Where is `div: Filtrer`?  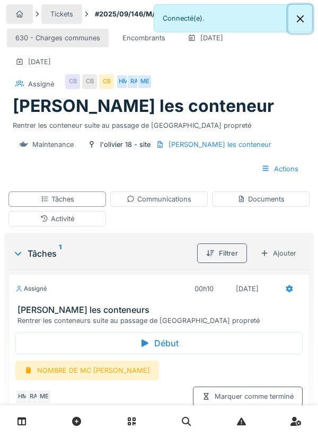 div: Filtrer is located at coordinates (222, 253).